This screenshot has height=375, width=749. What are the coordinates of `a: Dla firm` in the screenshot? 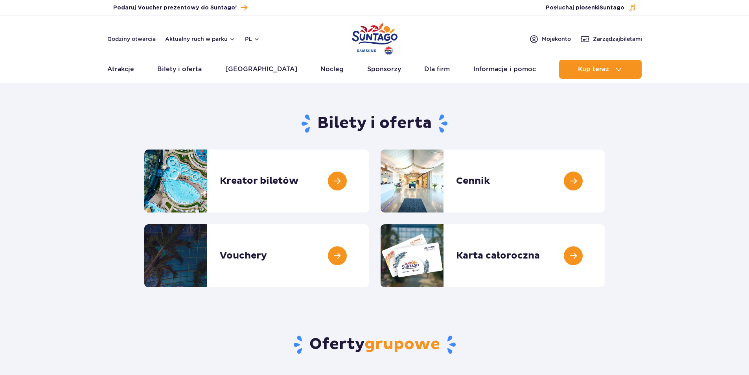 It's located at (437, 69).